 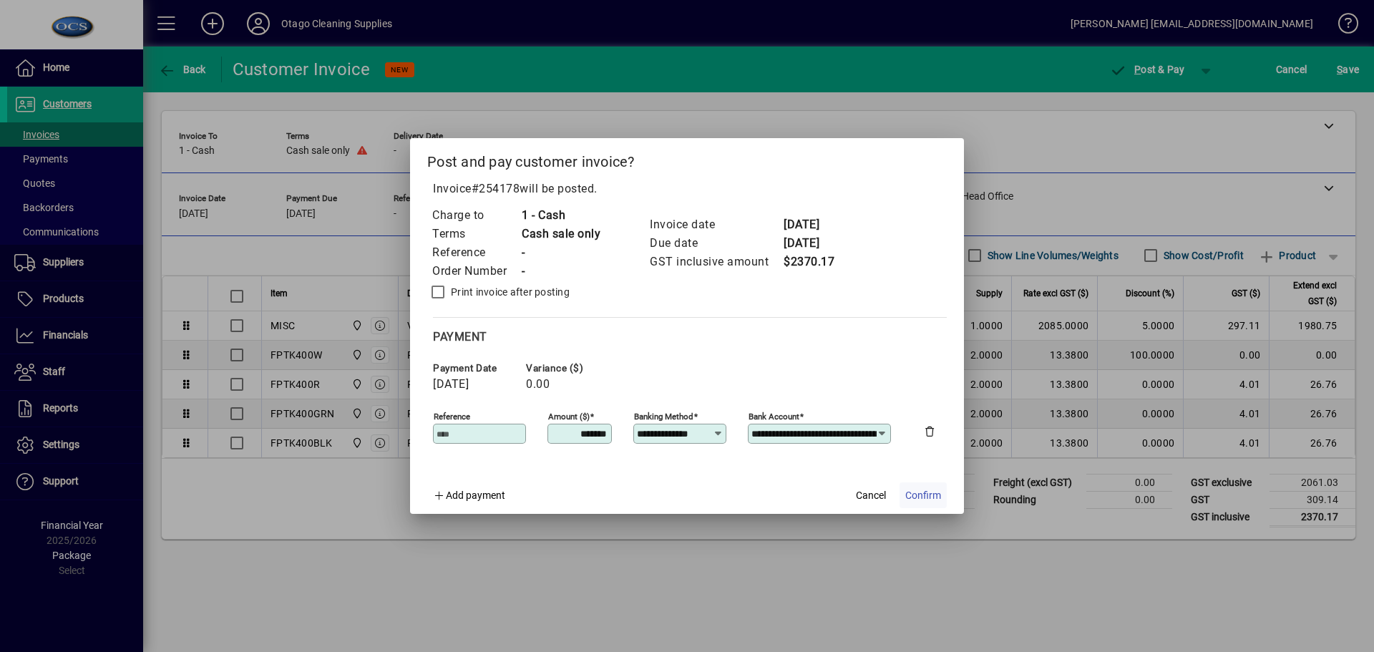 What do you see at coordinates (476, 368) in the screenshot?
I see `span: Payment date` at bounding box center [476, 368].